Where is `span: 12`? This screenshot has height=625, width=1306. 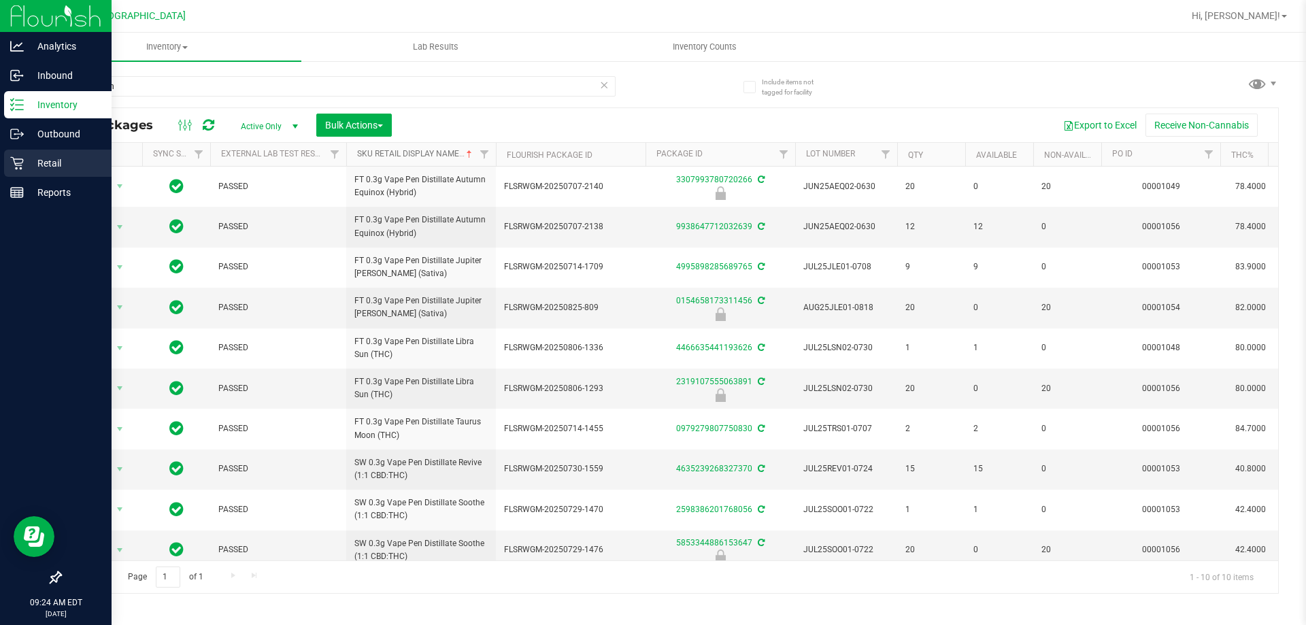
span: 12 is located at coordinates (999, 226).